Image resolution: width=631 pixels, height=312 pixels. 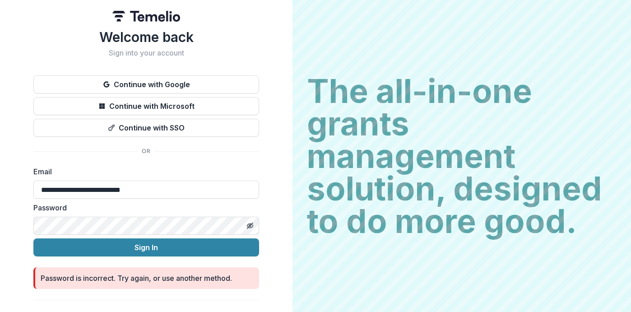 What do you see at coordinates (146, 53) in the screenshot?
I see `h2: Sign into your account` at bounding box center [146, 53].